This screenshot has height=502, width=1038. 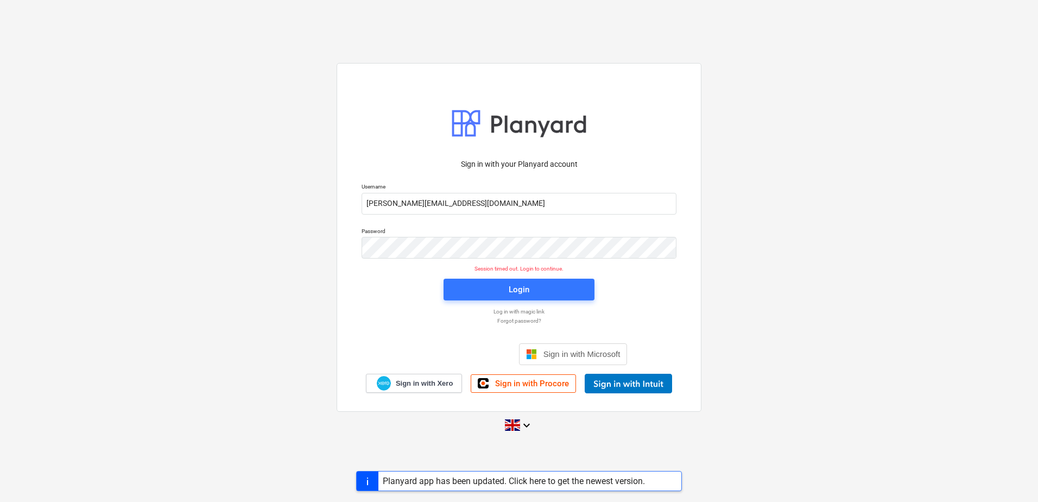 What do you see at coordinates (384, 383) in the screenshot?
I see `img: Xero logo` at bounding box center [384, 383].